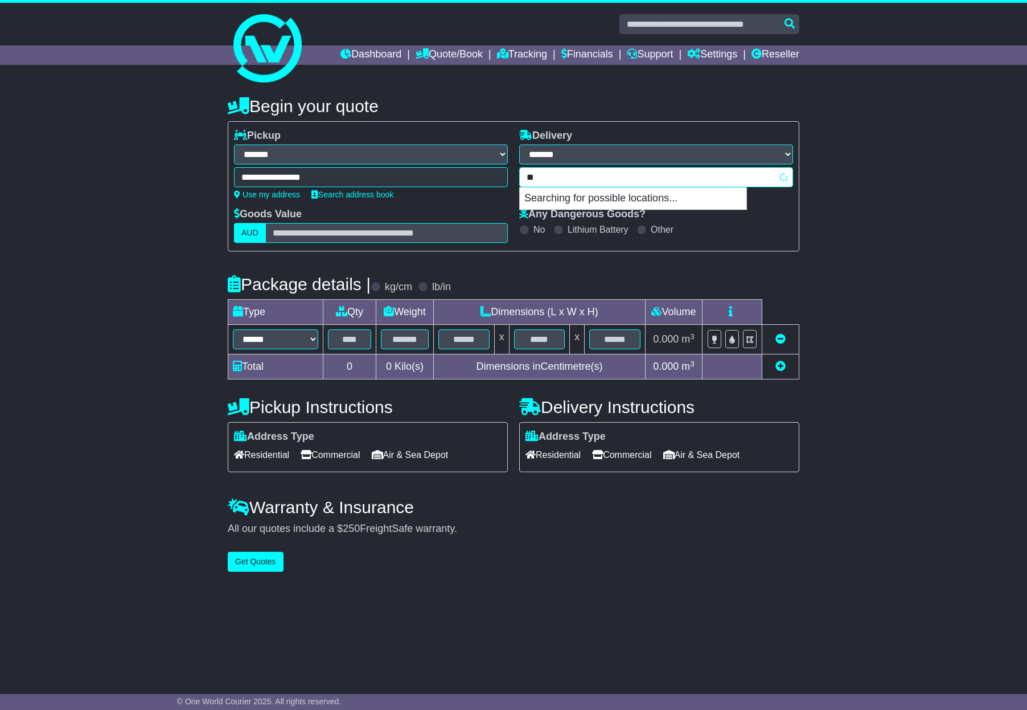  I want to click on td: 0, so click(349, 367).